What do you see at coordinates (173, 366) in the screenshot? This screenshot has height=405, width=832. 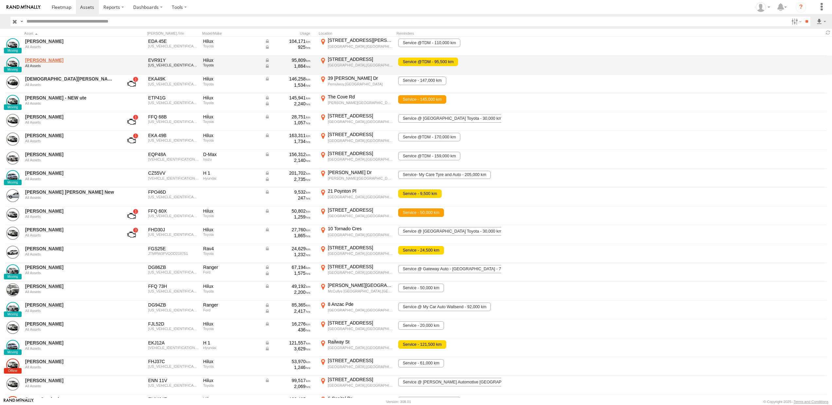 I see `div: MR0JA3DD200353728` at bounding box center [173, 366].